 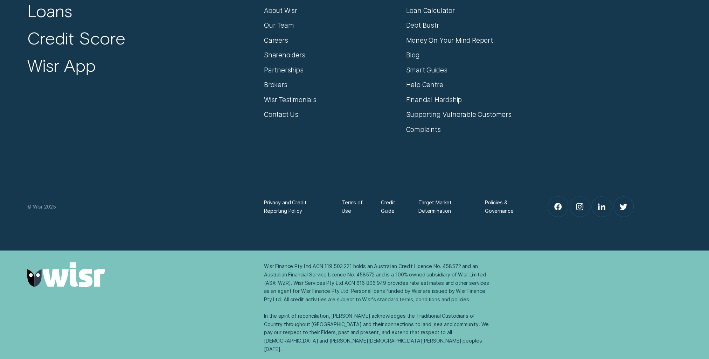 What do you see at coordinates (422, 26) in the screenshot?
I see `div: Debt Bustr` at bounding box center [422, 26].